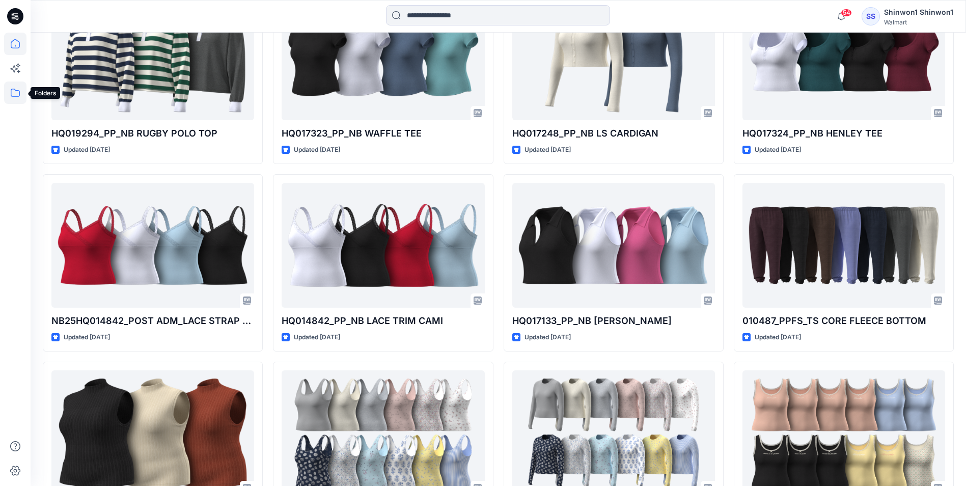 The width and height of the screenshot is (966, 486). I want to click on p: NB25HQ014842_POST ADM_LACE STRAP CAMI, so click(153, 321).